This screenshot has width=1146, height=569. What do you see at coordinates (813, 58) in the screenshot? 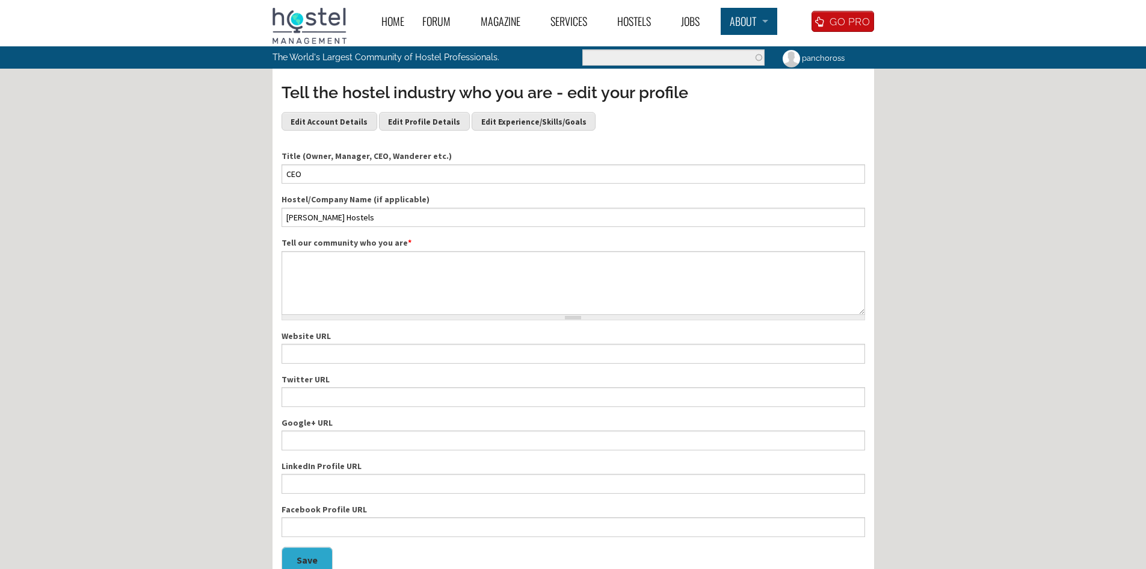
I see `a: panchoross` at bounding box center [813, 58].